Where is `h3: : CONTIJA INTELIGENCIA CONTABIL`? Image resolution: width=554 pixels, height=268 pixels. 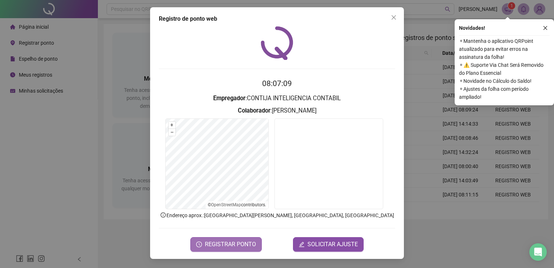 h3: : CONTIJA INTELIGENCIA CONTABIL is located at coordinates (277, 98).